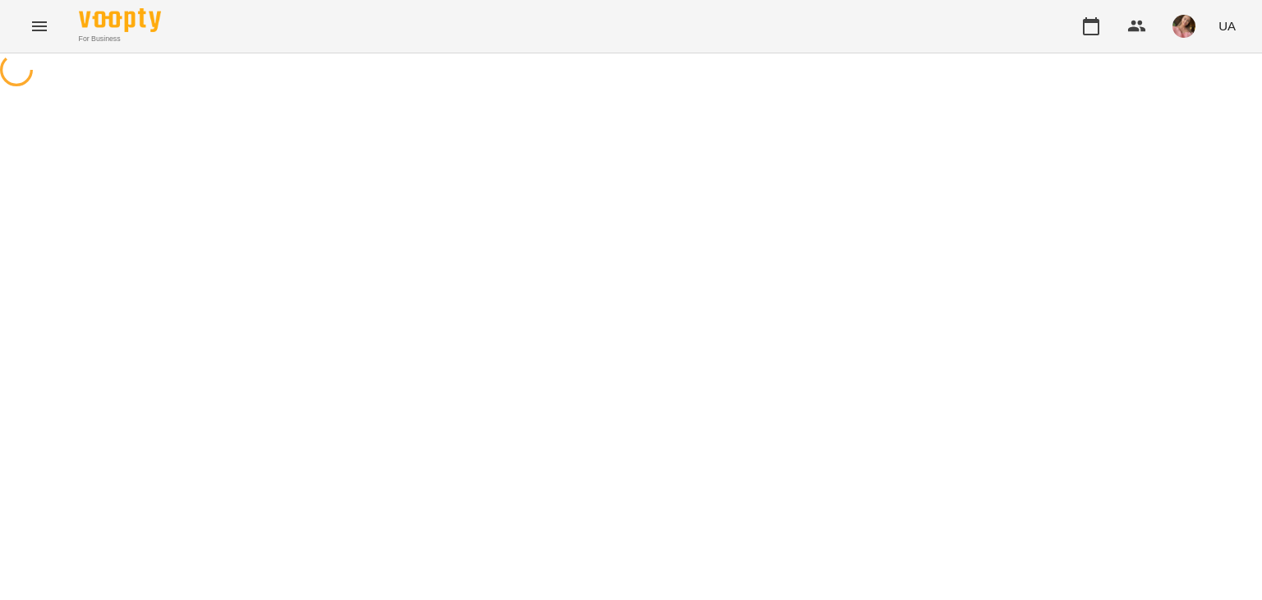  Describe the element at coordinates (39, 26) in the screenshot. I see `button: Menu` at that location.